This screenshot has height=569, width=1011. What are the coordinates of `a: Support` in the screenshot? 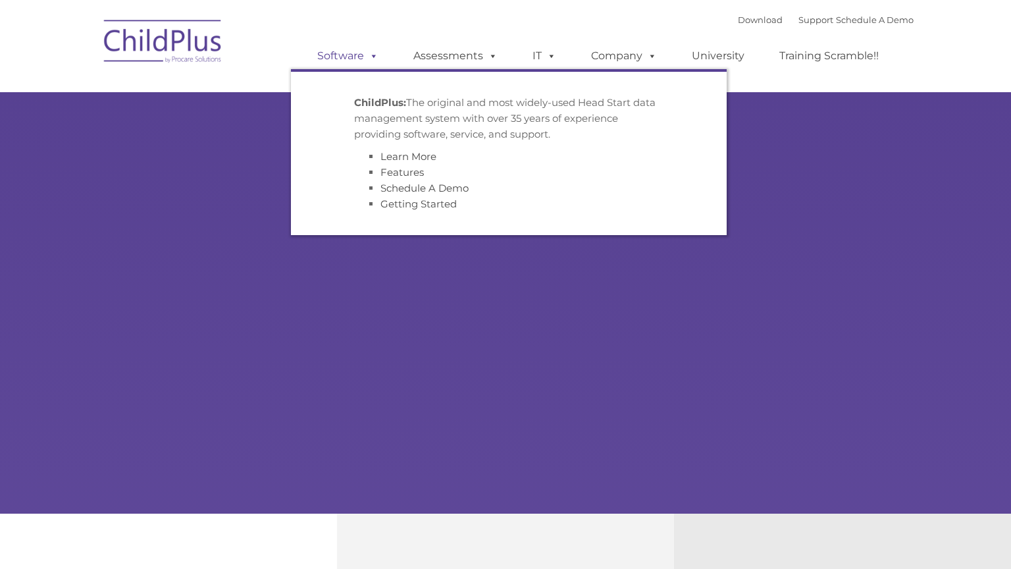 It's located at (816, 20).